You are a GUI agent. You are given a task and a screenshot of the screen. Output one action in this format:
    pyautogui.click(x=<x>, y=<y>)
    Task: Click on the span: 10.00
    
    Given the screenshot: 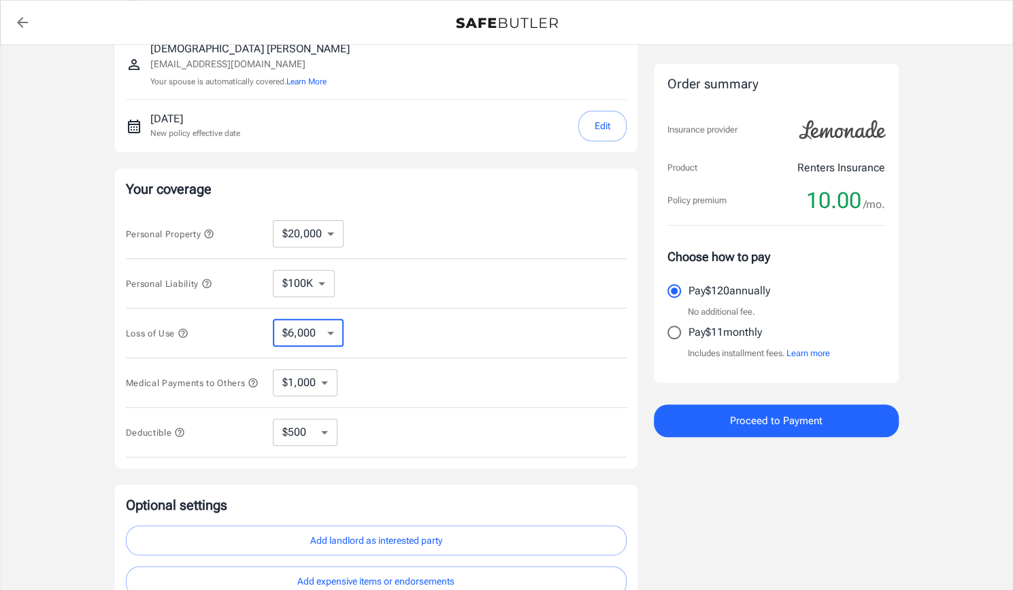 What is the action you would take?
    pyautogui.click(x=833, y=201)
    